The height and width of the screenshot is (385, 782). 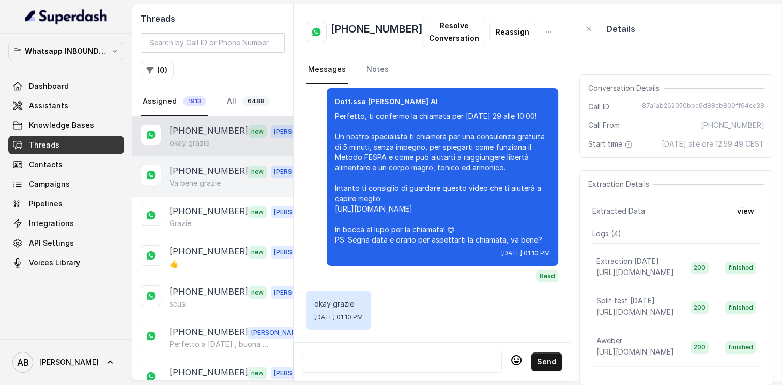 What do you see at coordinates (66, 106) in the screenshot?
I see `a: Assistants` at bounding box center [66, 106].